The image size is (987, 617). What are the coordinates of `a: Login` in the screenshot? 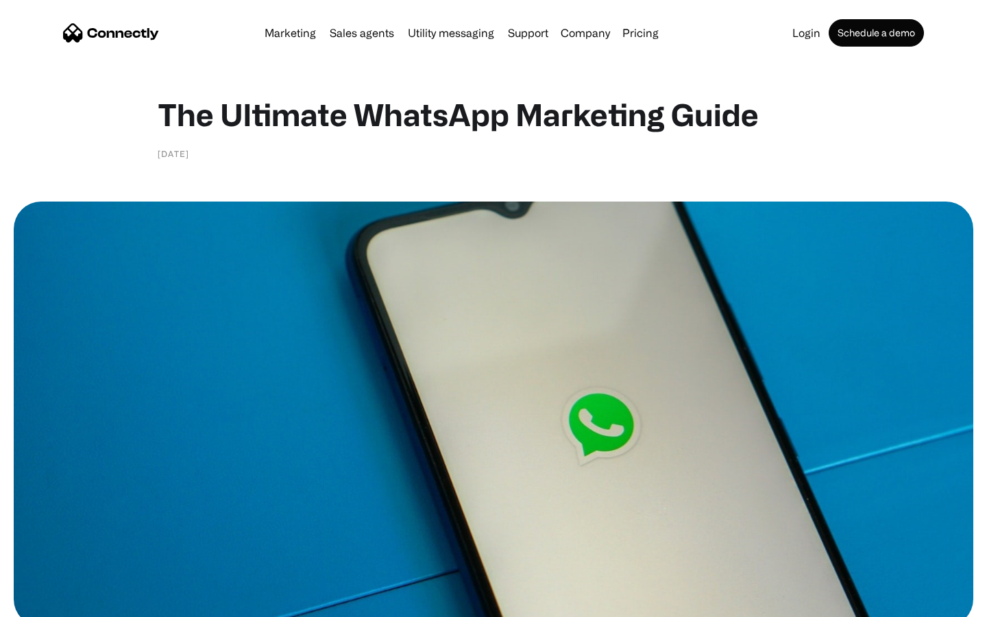 It's located at (806, 33).